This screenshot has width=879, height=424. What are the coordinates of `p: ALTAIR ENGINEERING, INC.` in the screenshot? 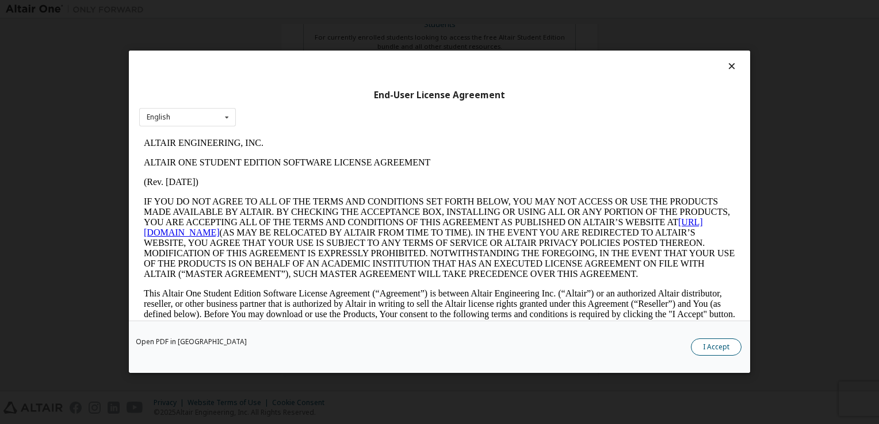 It's located at (300, 10).